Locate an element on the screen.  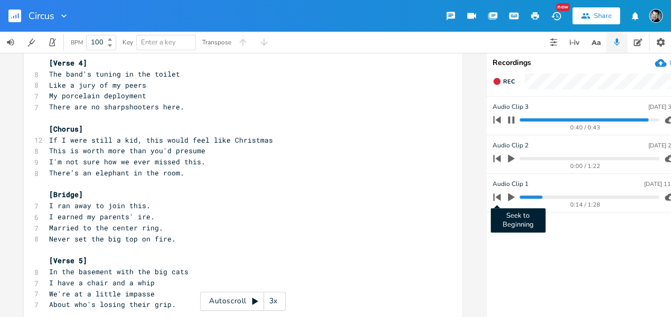
div: 3x is located at coordinates (274, 301).